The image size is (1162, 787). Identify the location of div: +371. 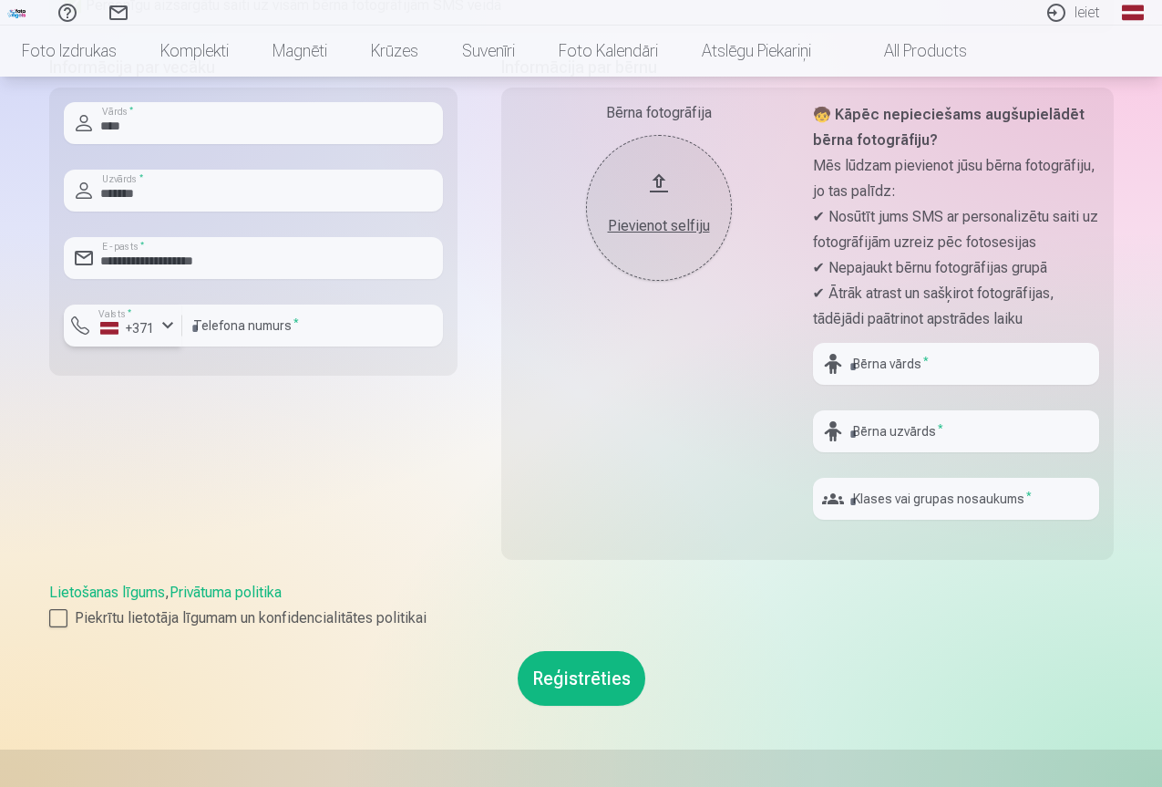
(128, 328).